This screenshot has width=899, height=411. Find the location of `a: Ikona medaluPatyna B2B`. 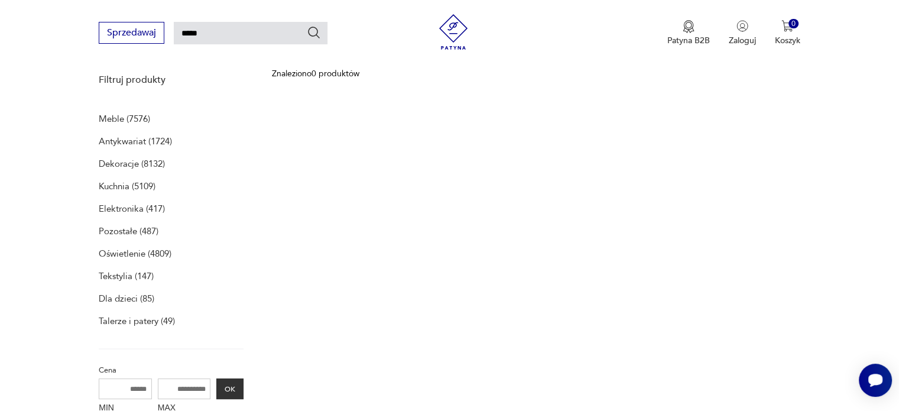

a: Ikona medaluPatyna B2B is located at coordinates (689, 33).